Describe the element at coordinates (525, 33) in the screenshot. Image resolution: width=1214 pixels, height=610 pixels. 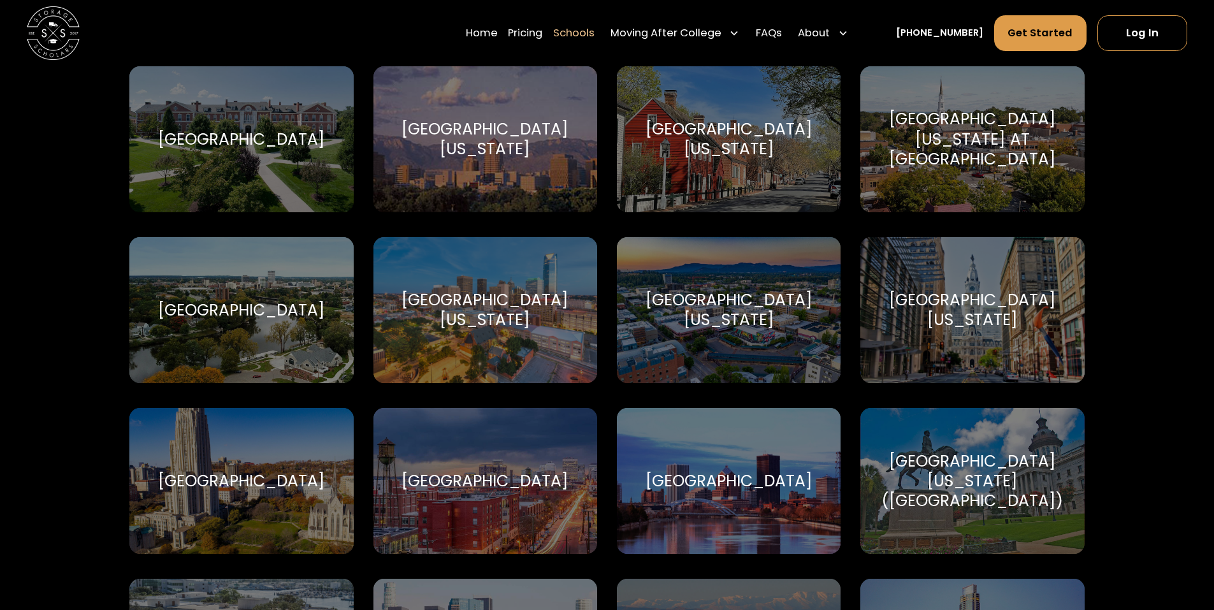
I see `a: Pricing` at that location.